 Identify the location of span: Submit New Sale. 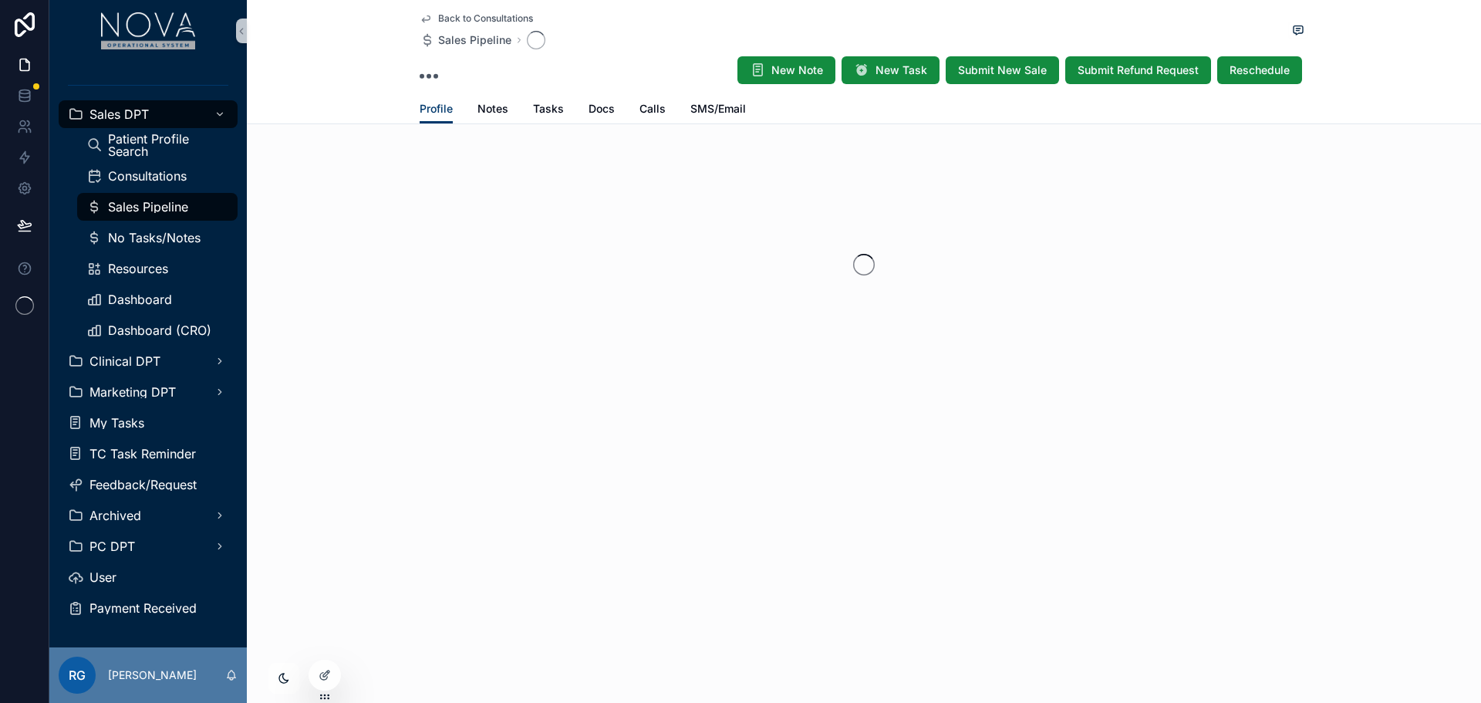
(1002, 70).